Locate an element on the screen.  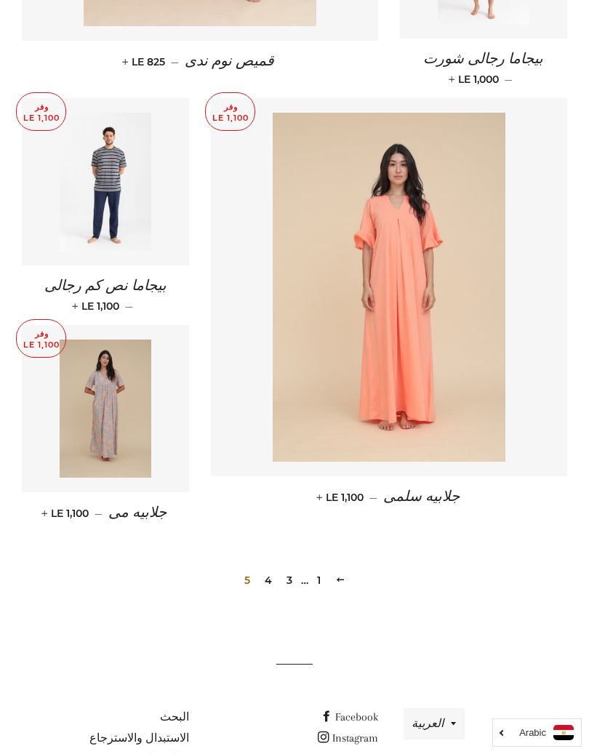
a: بيجاما نص كم رجالى — LE 1,100 is located at coordinates (105, 295).